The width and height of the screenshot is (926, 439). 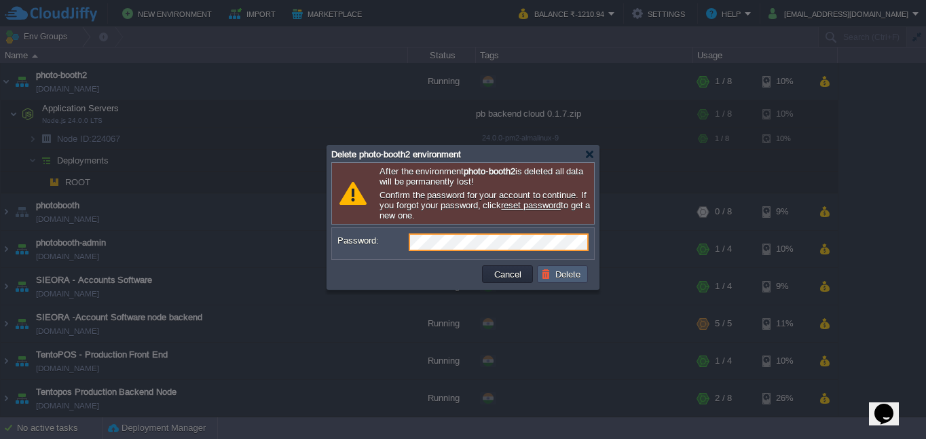 What do you see at coordinates (485, 177) in the screenshot?
I see `p: After the environment is deleted all data will be permanently lost!` at bounding box center [485, 177].